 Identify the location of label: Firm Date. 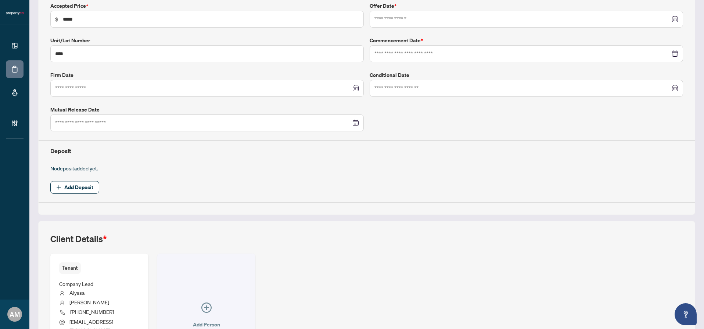
(207, 75).